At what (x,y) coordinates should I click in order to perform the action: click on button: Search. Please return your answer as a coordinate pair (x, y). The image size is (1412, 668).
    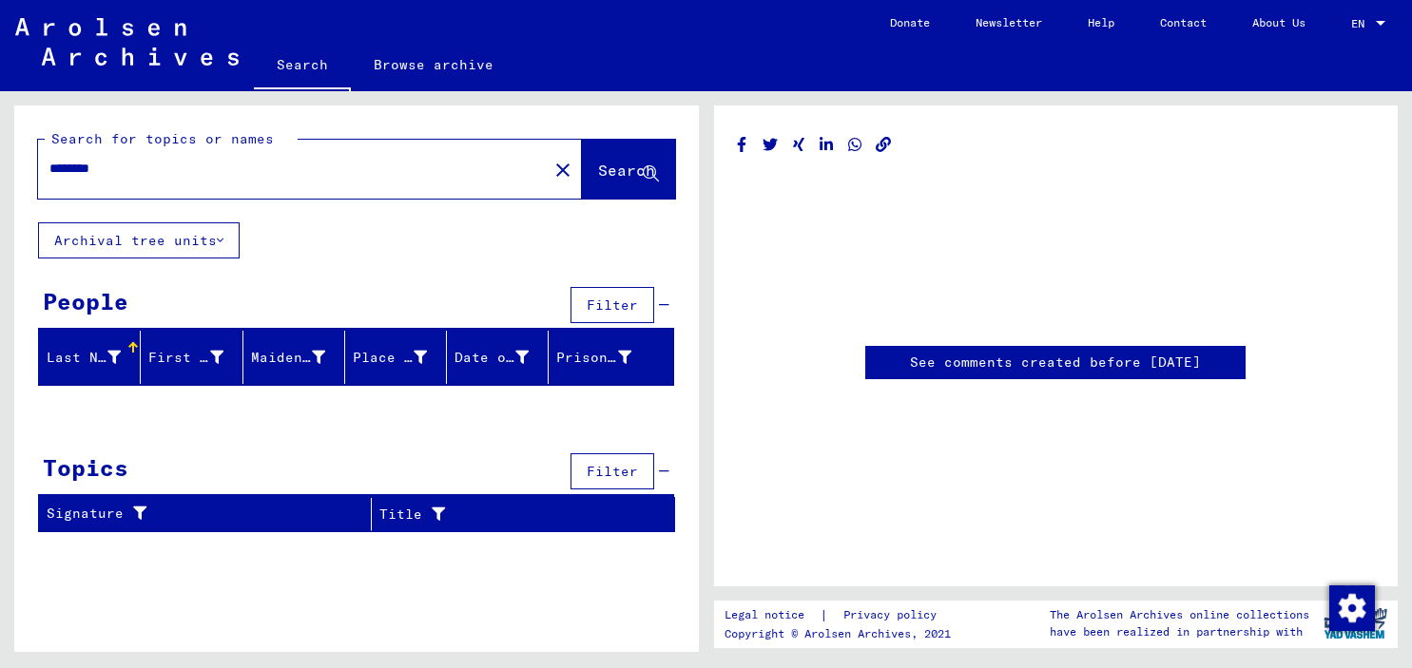
    Looking at the image, I should click on (629, 169).